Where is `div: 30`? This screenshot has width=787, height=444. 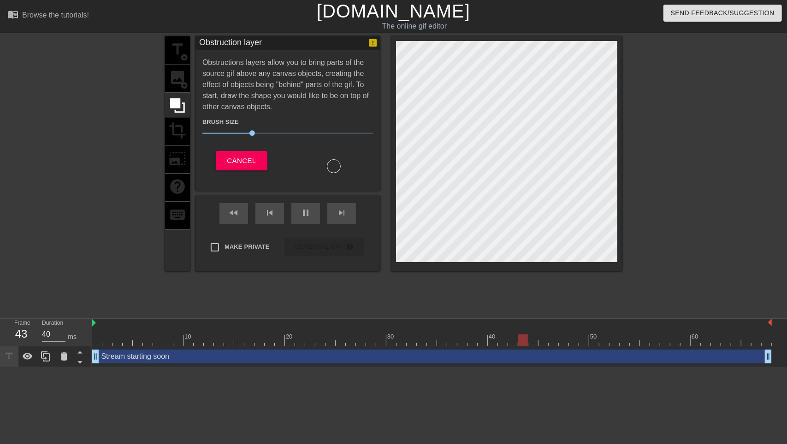
div: 30 is located at coordinates (391, 337).